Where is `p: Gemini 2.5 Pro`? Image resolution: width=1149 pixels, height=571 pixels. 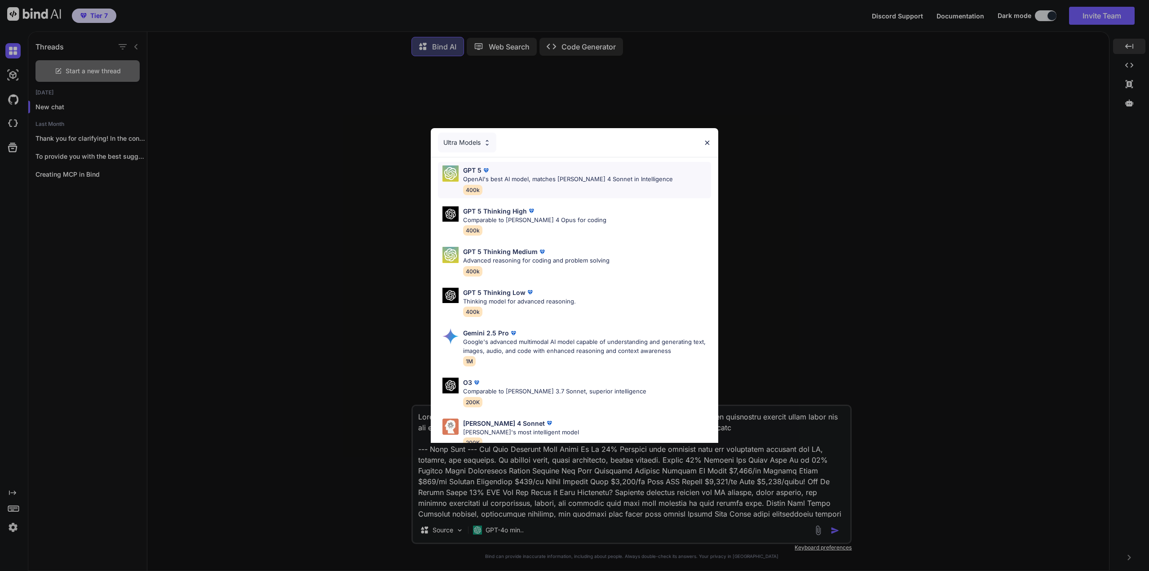 p: Gemini 2.5 Pro is located at coordinates (486, 332).